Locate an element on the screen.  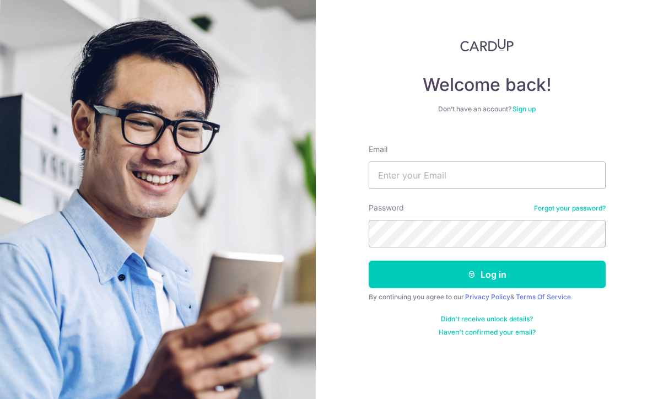
div: Don’t have an account? is located at coordinates (487, 109).